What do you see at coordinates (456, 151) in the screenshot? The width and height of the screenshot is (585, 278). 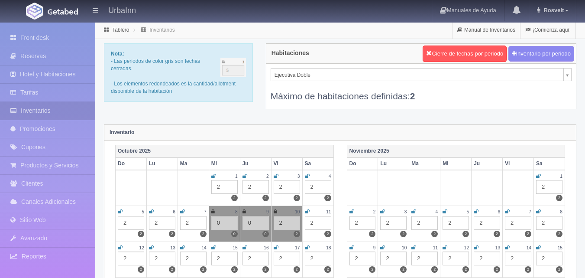 I see `th: Noviembre 2025` at bounding box center [456, 151].